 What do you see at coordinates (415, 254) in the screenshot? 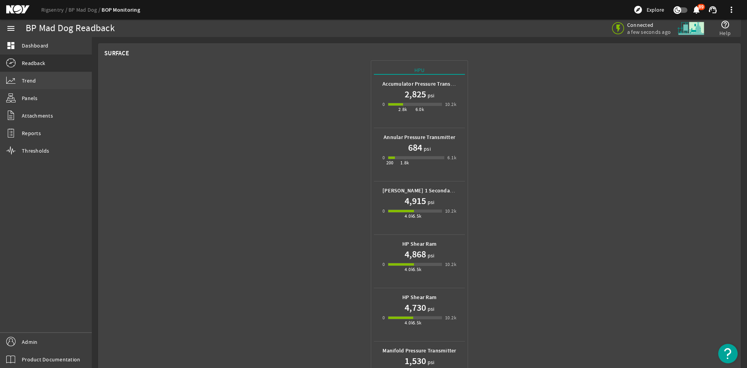
I see `h1: 4,868` at bounding box center [415, 254].